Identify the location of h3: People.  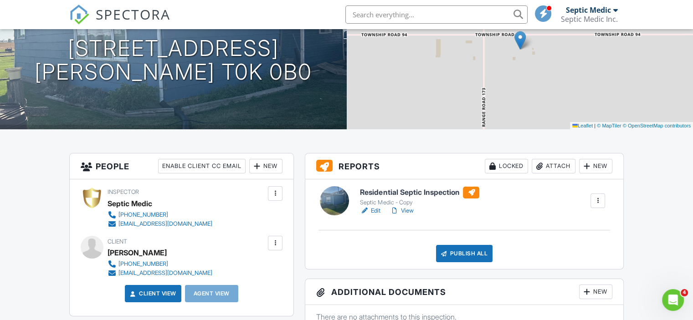
(181, 166).